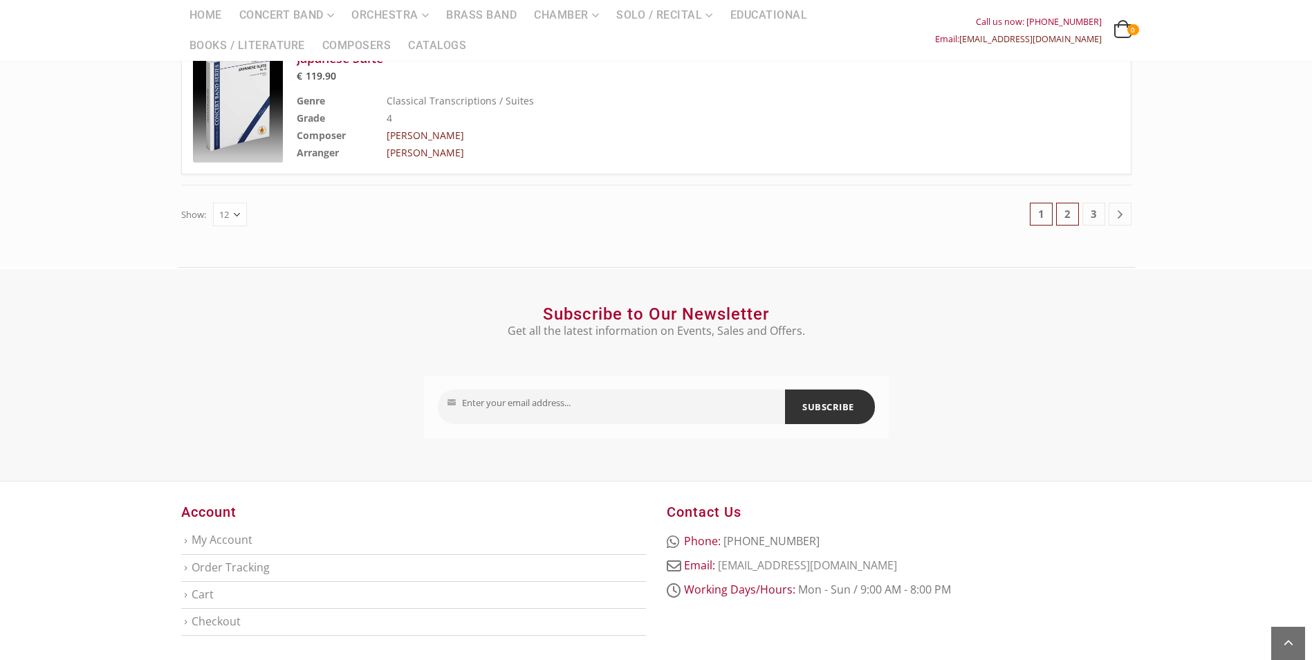  I want to click on a: Catalogs, so click(437, 46).